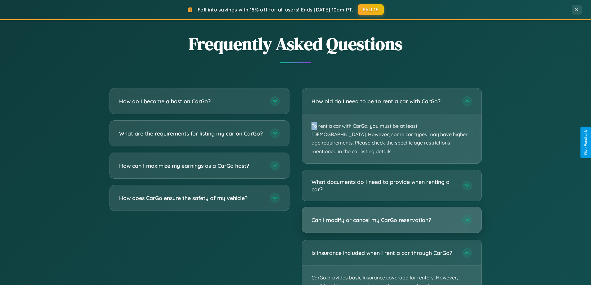  What do you see at coordinates (295, 44) in the screenshot?
I see `h2: Frequently Asked Questions` at bounding box center [295, 44].